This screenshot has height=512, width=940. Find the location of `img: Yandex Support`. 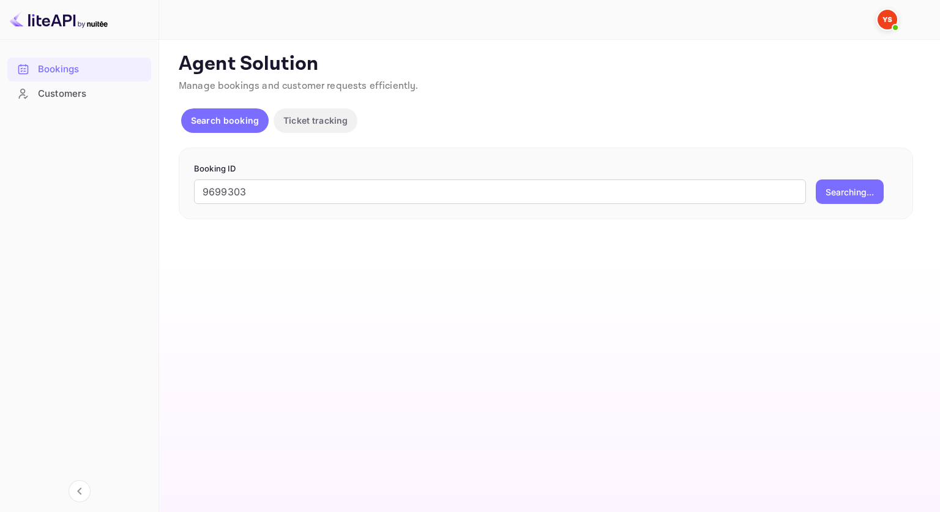

img: Yandex Support is located at coordinates (888, 20).